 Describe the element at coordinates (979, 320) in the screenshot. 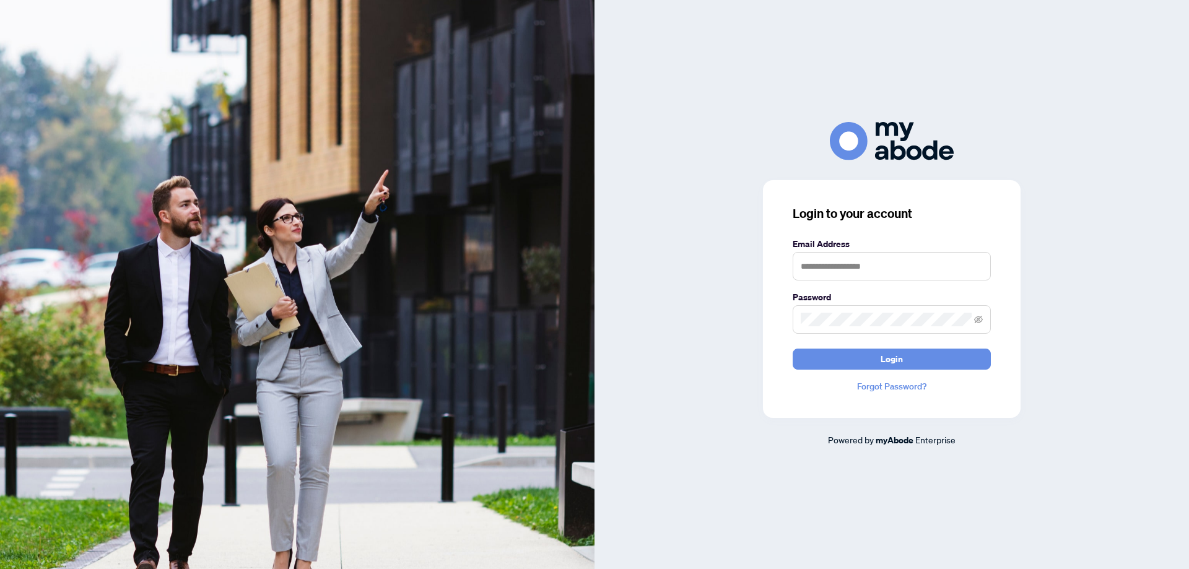

I see `span: eye-invisible` at that location.